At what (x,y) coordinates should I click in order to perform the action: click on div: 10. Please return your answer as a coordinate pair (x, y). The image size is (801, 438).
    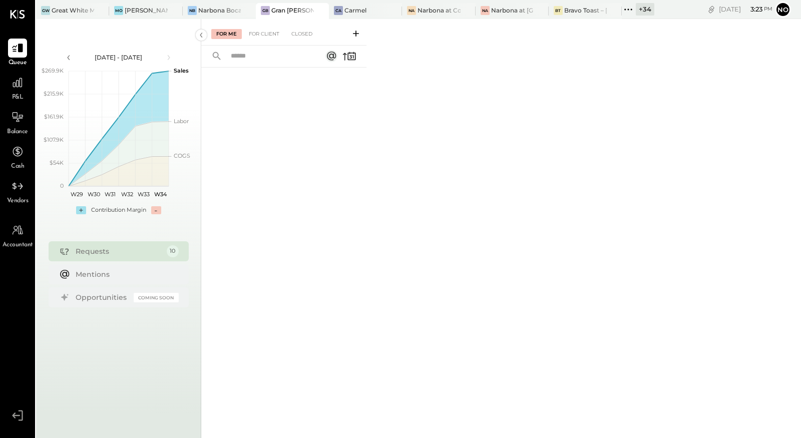
    Looking at the image, I should click on (173, 251).